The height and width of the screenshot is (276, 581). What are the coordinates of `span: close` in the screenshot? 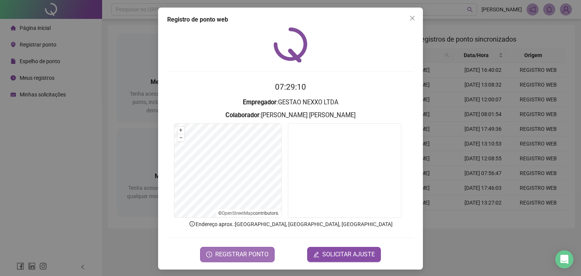 It's located at (412, 18).